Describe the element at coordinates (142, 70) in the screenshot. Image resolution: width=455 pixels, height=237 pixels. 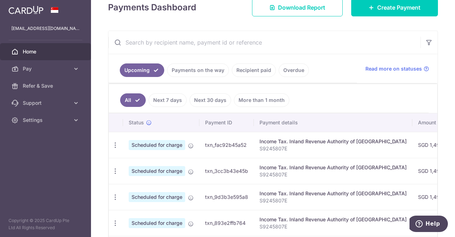
I see `a: Upcoming` at that location.